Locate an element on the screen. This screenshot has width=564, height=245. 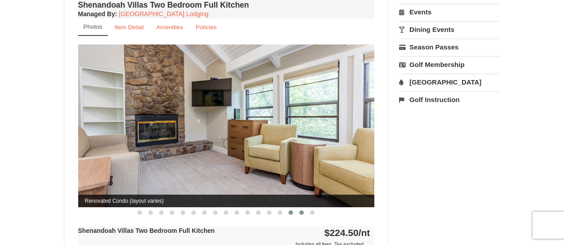
small: Photos is located at coordinates (93, 27).